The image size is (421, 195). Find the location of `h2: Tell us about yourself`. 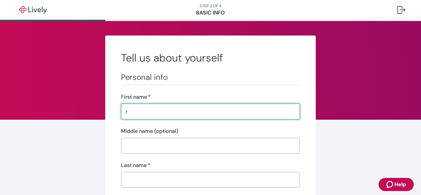

h2: Tell us about yourself is located at coordinates (210, 58).